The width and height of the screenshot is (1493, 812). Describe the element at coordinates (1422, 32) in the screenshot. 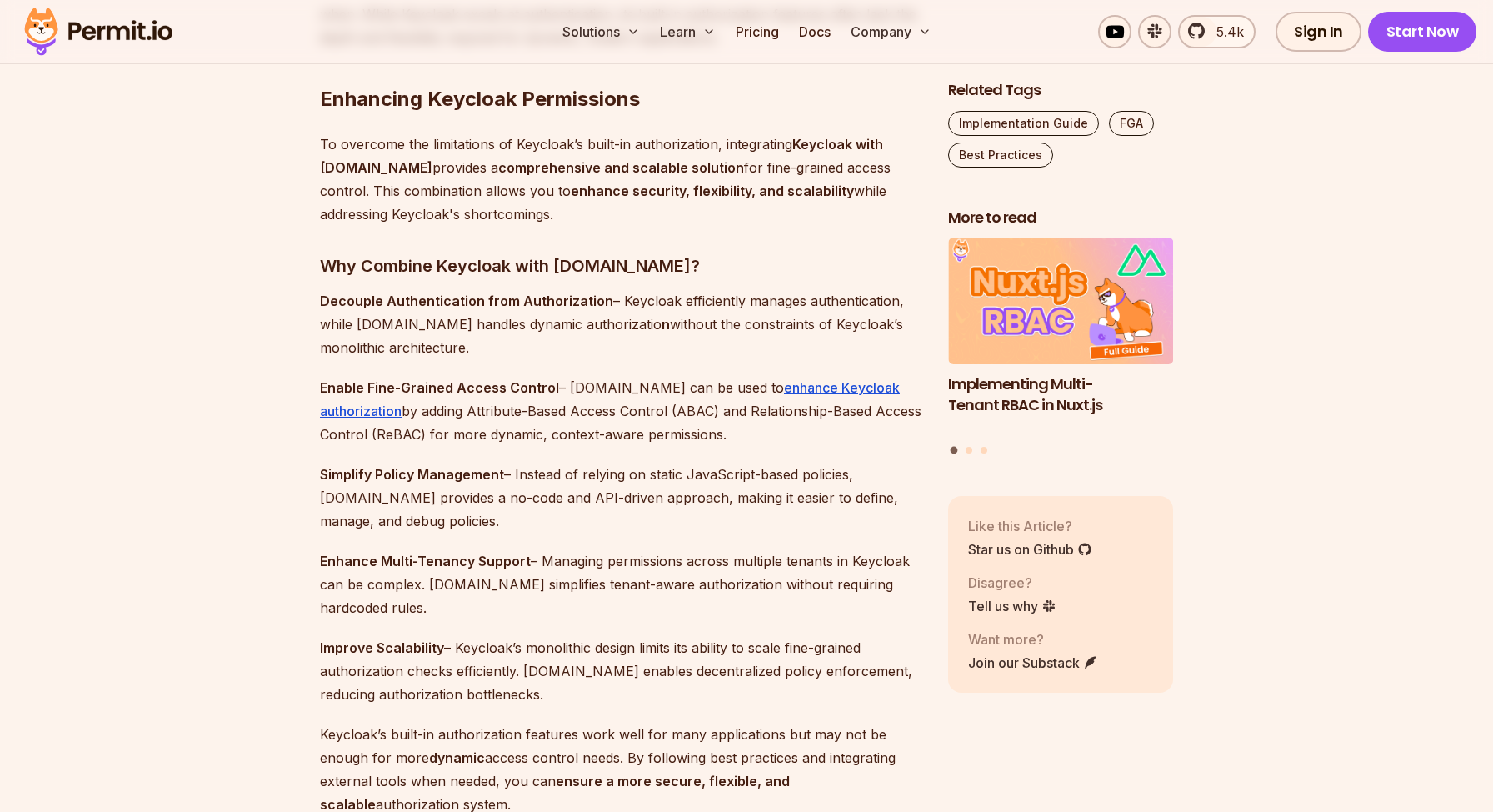

I see `a: Start Now` at that location.